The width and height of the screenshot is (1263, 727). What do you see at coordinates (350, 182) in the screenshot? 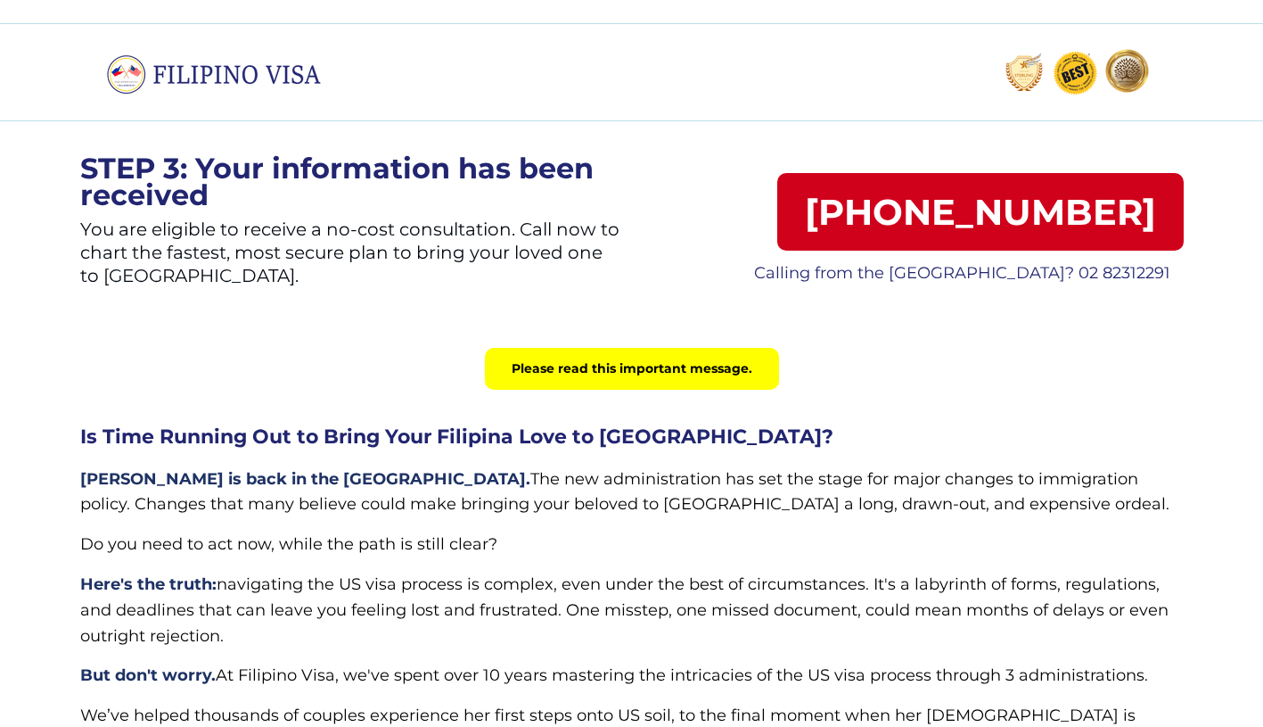
I see `p: STEP 3: Your information has been received` at bounding box center [350, 182].